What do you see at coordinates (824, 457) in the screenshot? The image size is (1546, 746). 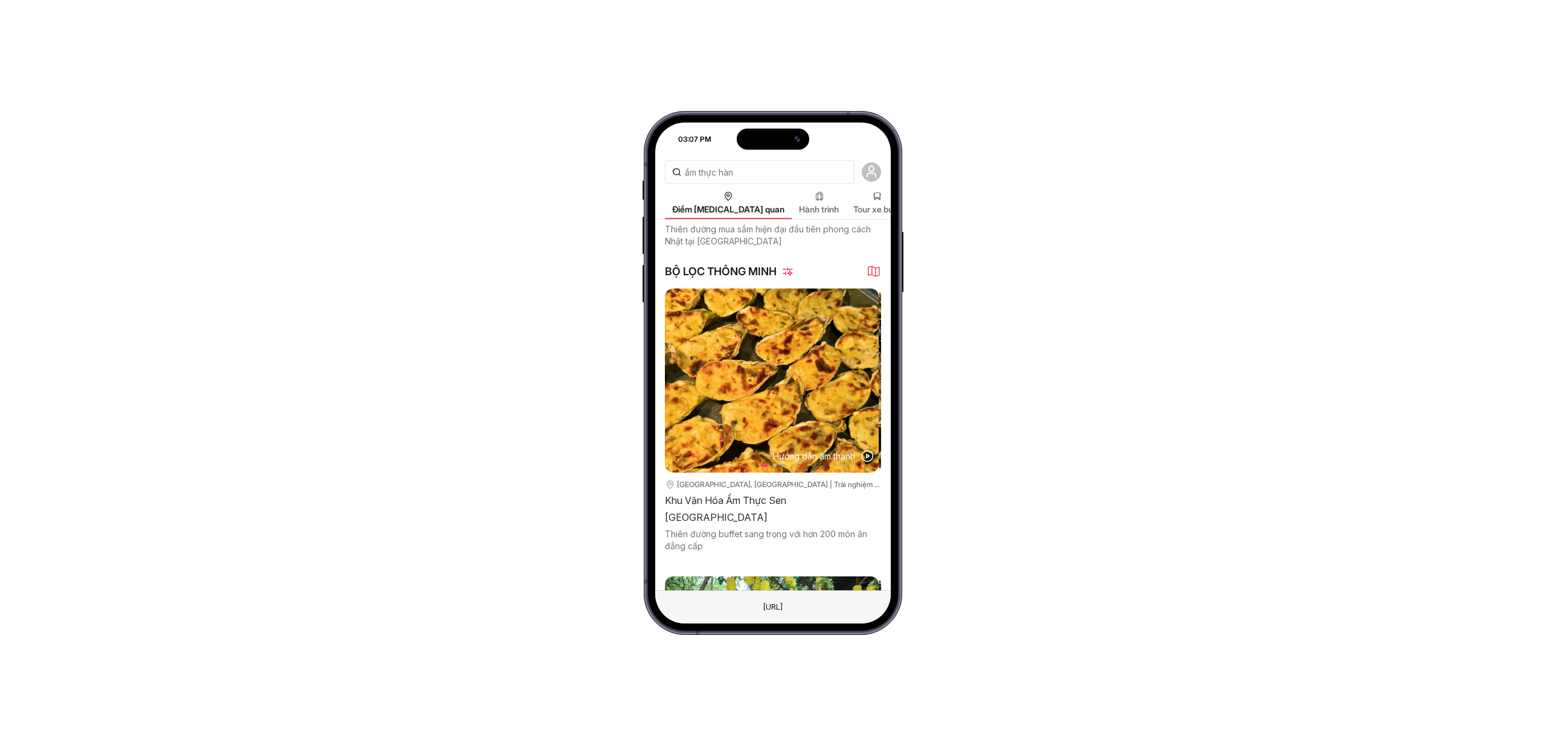 I see `button: Hướng dẫn âm thanh` at bounding box center [824, 457].